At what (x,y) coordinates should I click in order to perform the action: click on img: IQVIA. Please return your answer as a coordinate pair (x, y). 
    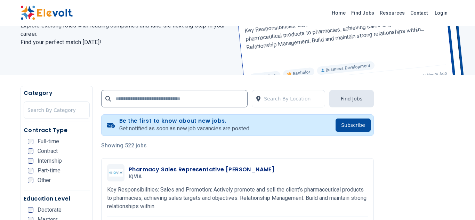
    Looking at the image, I should click on (116, 173).